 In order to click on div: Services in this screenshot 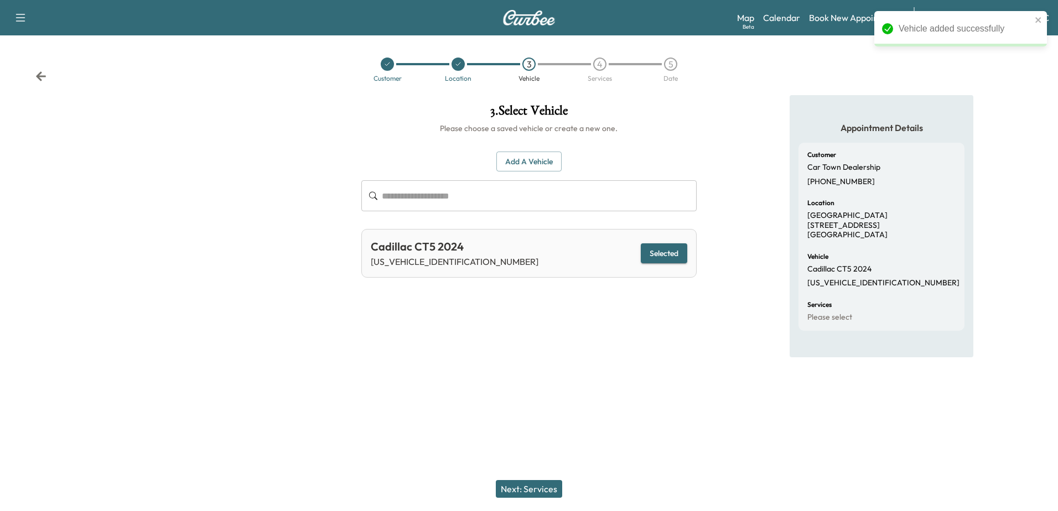, I will do `click(600, 79)`.